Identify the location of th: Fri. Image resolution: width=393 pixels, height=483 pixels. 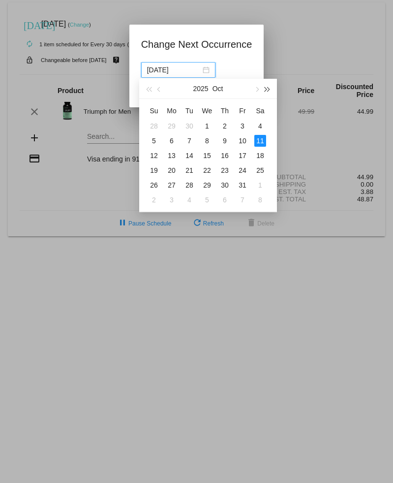
(243, 111).